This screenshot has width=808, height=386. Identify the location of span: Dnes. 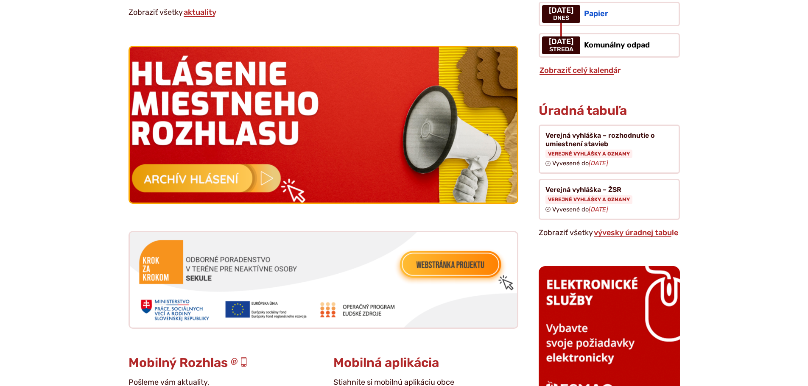
(561, 18).